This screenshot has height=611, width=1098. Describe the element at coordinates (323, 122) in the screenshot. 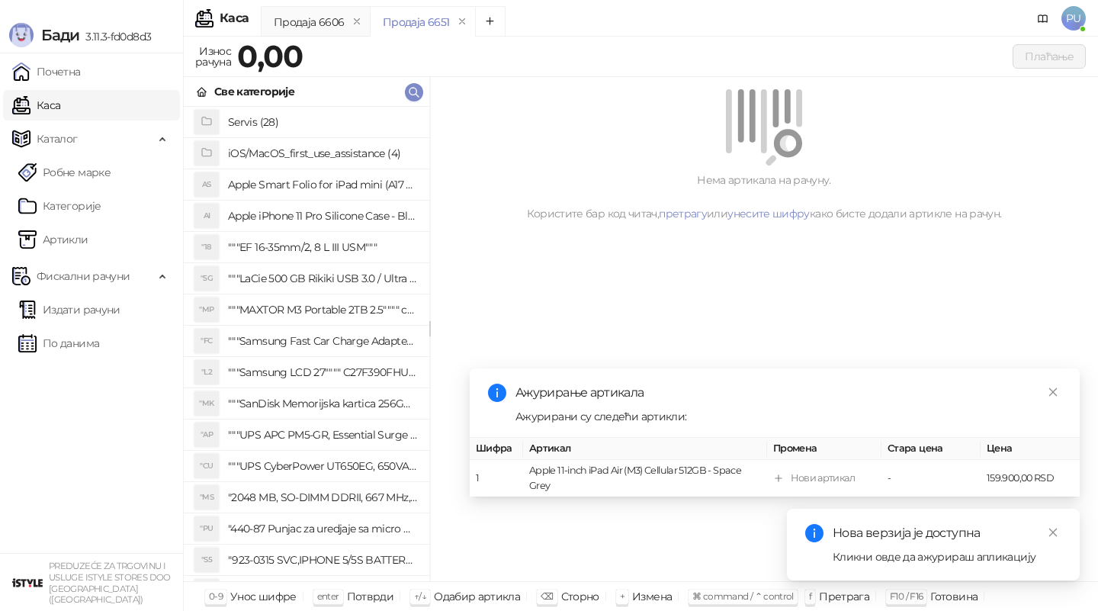

I see `h4: Servis (28)` at that location.